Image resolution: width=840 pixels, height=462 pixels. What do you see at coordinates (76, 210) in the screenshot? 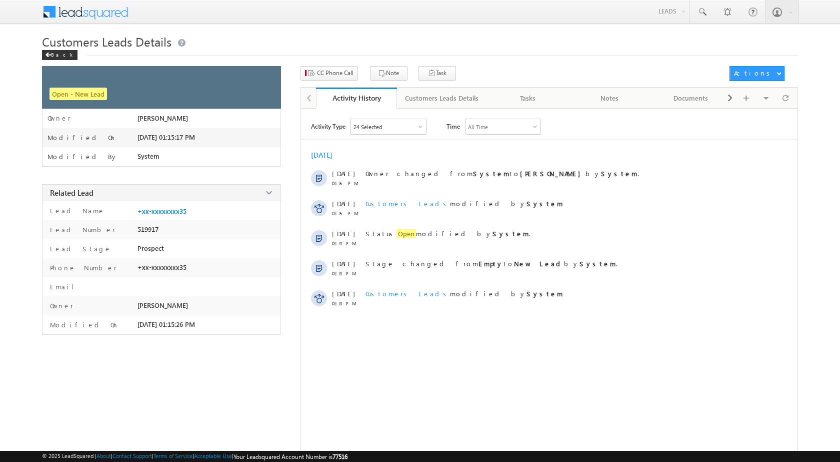
I see `label: Lead Name` at bounding box center [76, 210].